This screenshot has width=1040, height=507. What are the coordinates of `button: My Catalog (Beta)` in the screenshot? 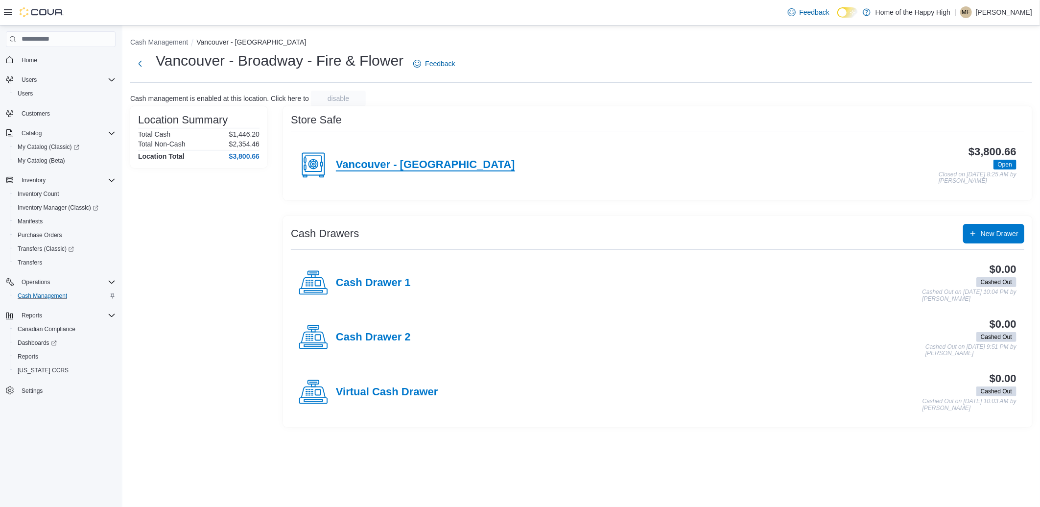 It's located at (65, 161).